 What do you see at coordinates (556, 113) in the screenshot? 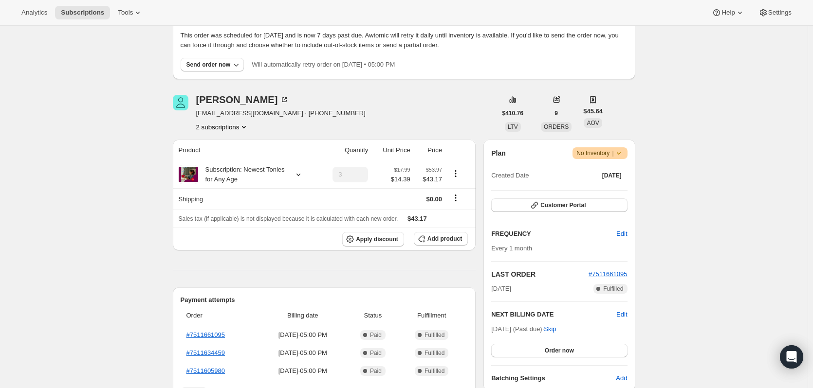
I see `button: 9` at bounding box center [556, 113].